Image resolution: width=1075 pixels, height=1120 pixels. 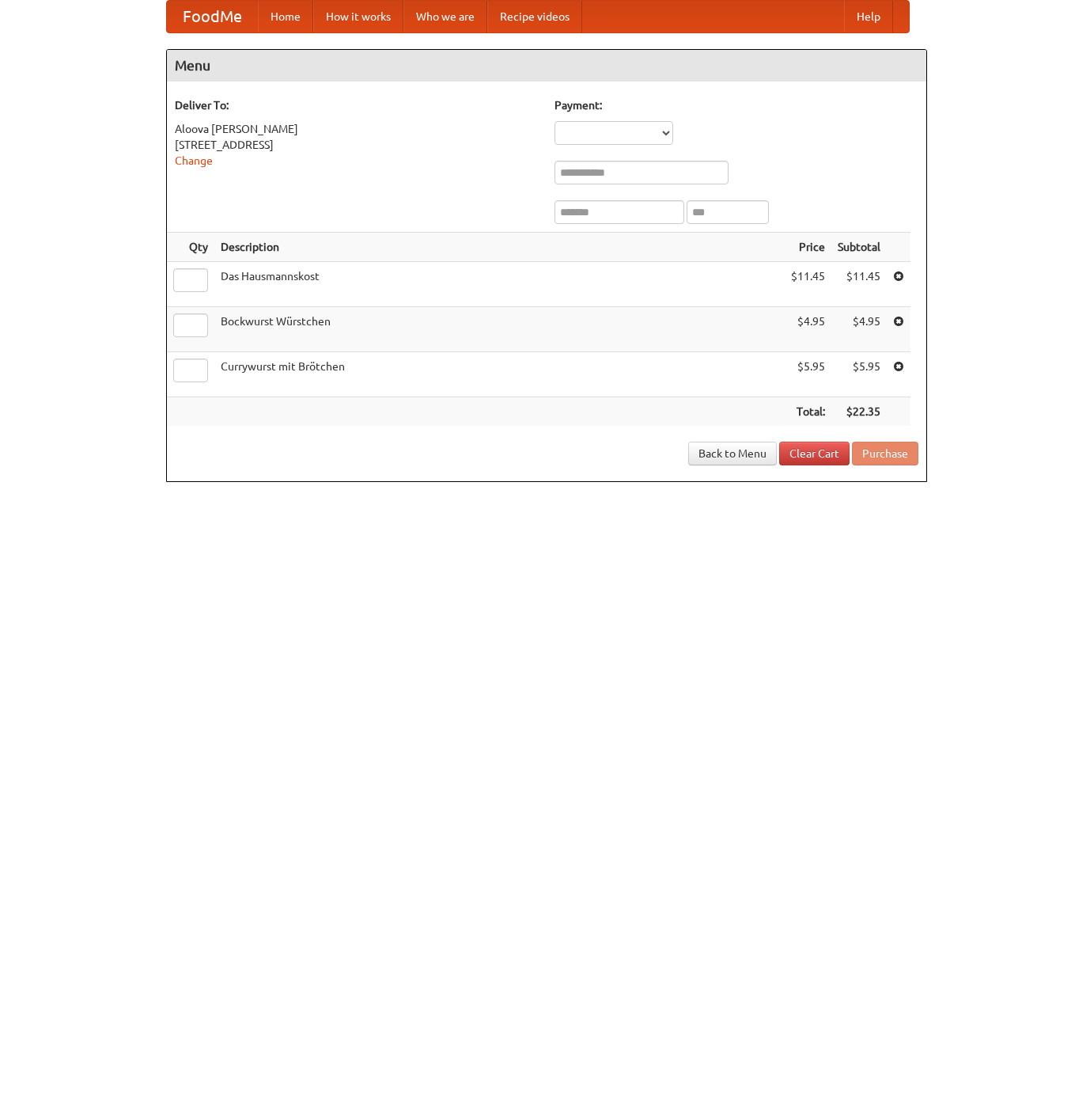 I want to click on a: FoodMe, so click(x=212, y=17).